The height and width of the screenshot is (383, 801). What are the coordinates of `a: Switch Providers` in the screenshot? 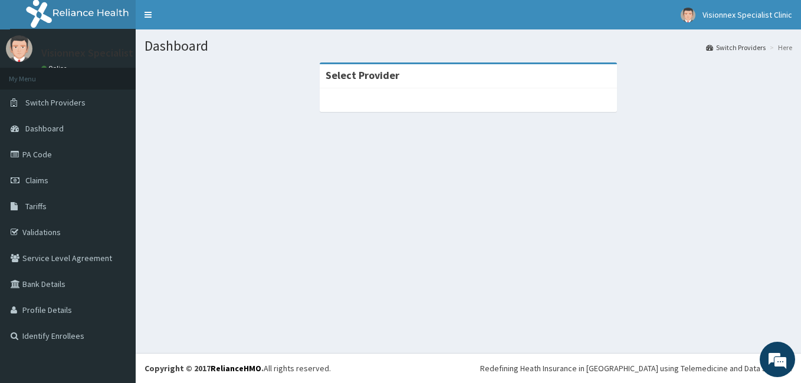 It's located at (735, 47).